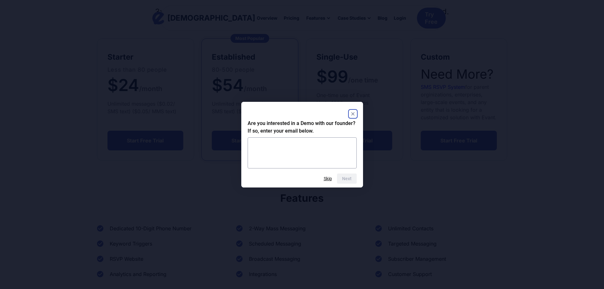  Describe the element at coordinates (328, 179) in the screenshot. I see `button: Skip` at that location.